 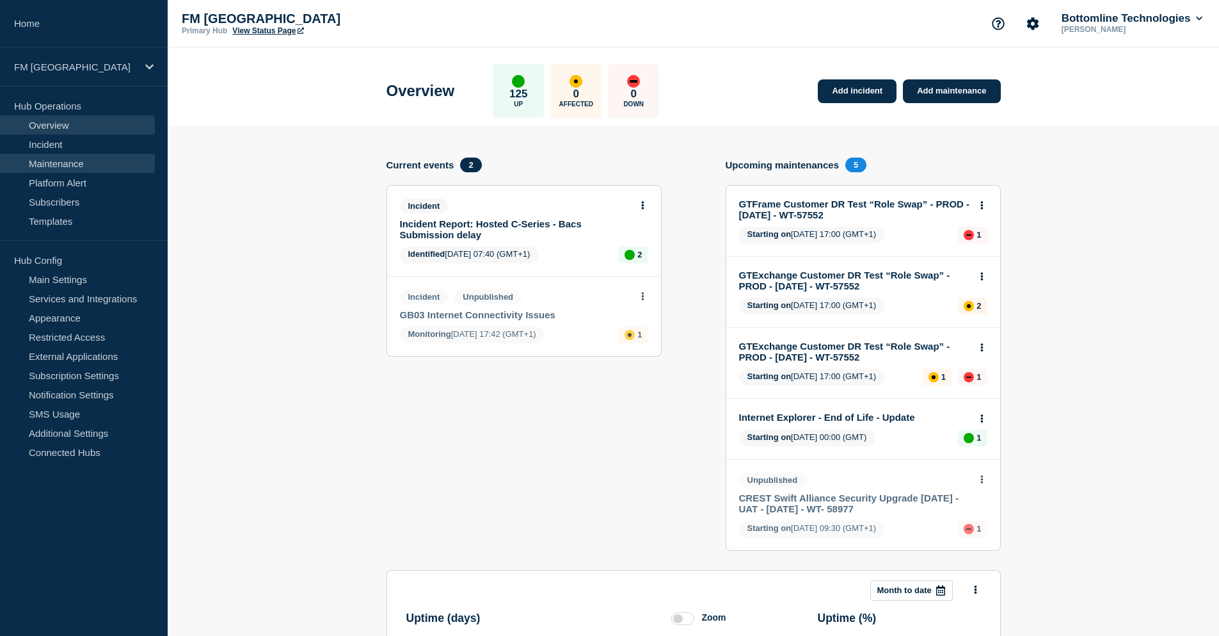 What do you see at coordinates (783, 164) in the screenshot?
I see `h4: Upcoming maintenances` at bounding box center [783, 164].